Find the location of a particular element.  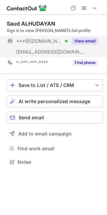

button: Notes is located at coordinates (55, 162).